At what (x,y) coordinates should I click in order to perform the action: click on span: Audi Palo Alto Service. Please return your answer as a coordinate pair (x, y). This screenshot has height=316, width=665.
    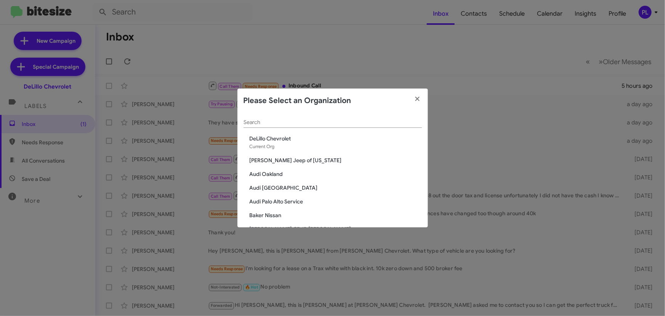
    Looking at the image, I should click on (336, 201).